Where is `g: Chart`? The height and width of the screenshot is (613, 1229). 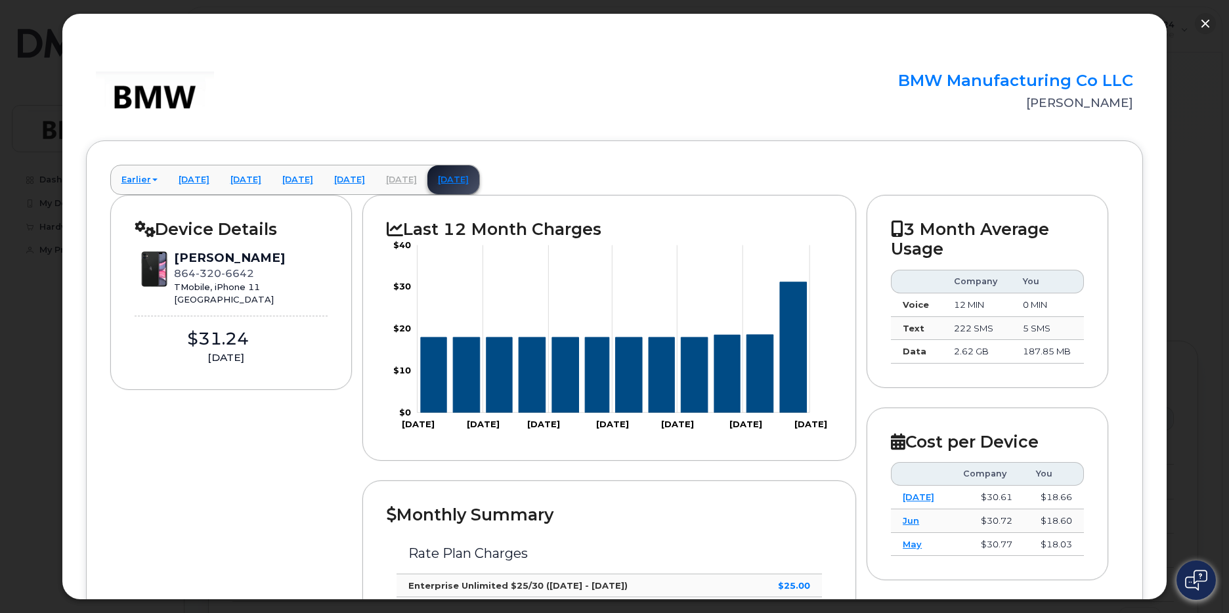
g: Chart is located at coordinates (610, 334).